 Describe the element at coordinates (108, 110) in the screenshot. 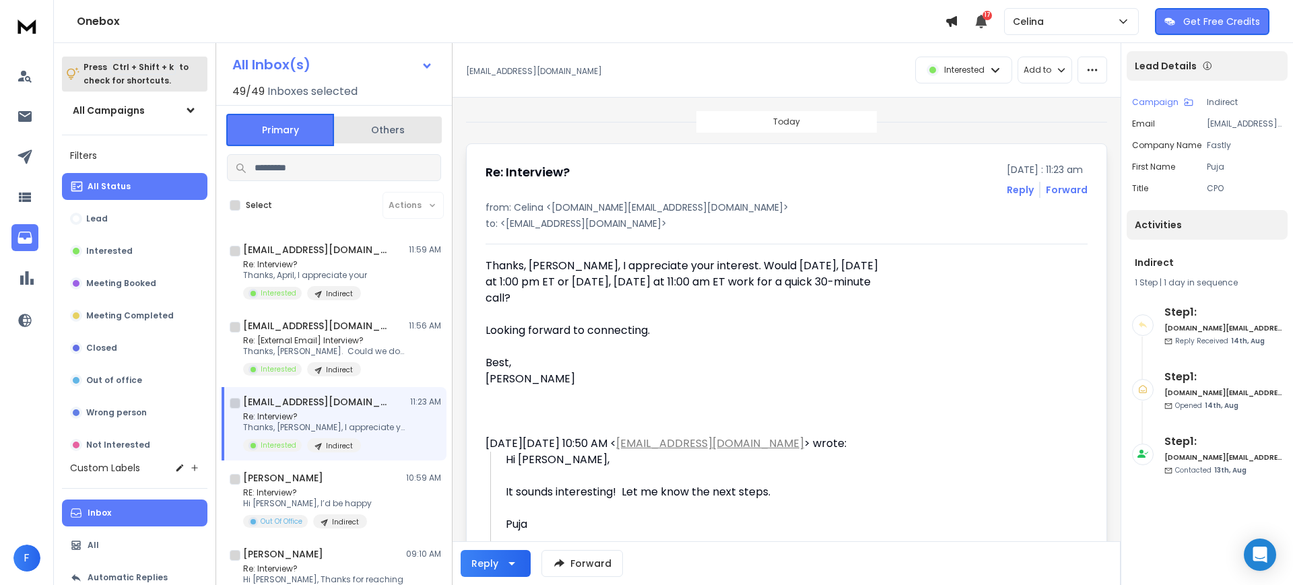

I see `h1: All Campaigns` at that location.